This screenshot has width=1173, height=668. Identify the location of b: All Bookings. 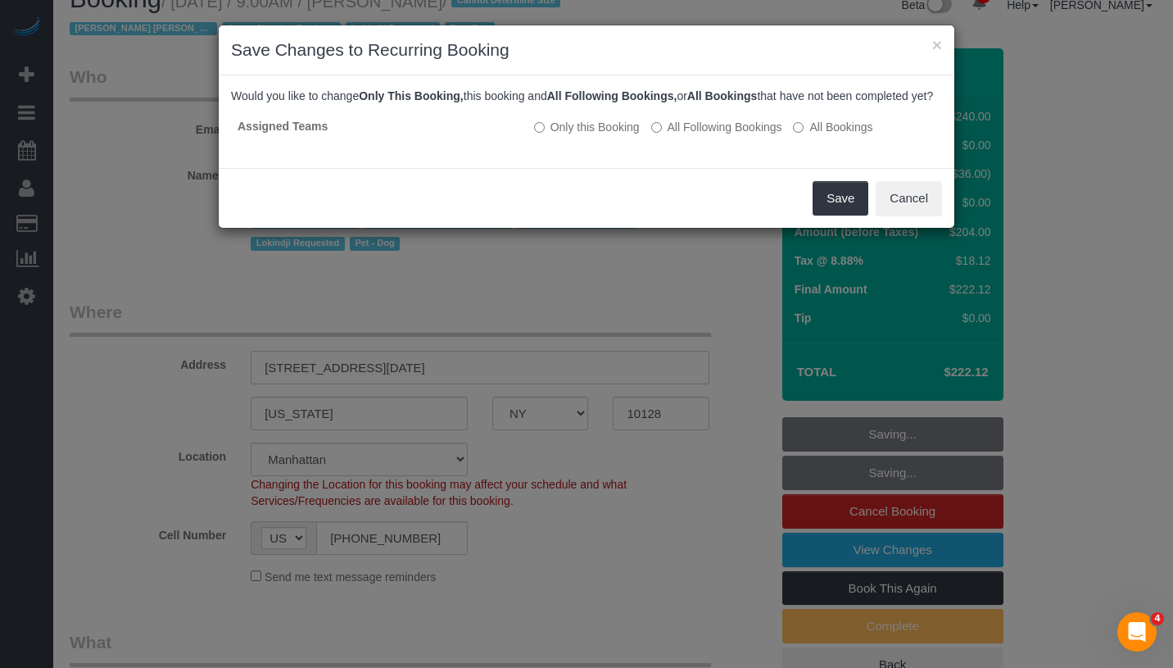
(722, 96).